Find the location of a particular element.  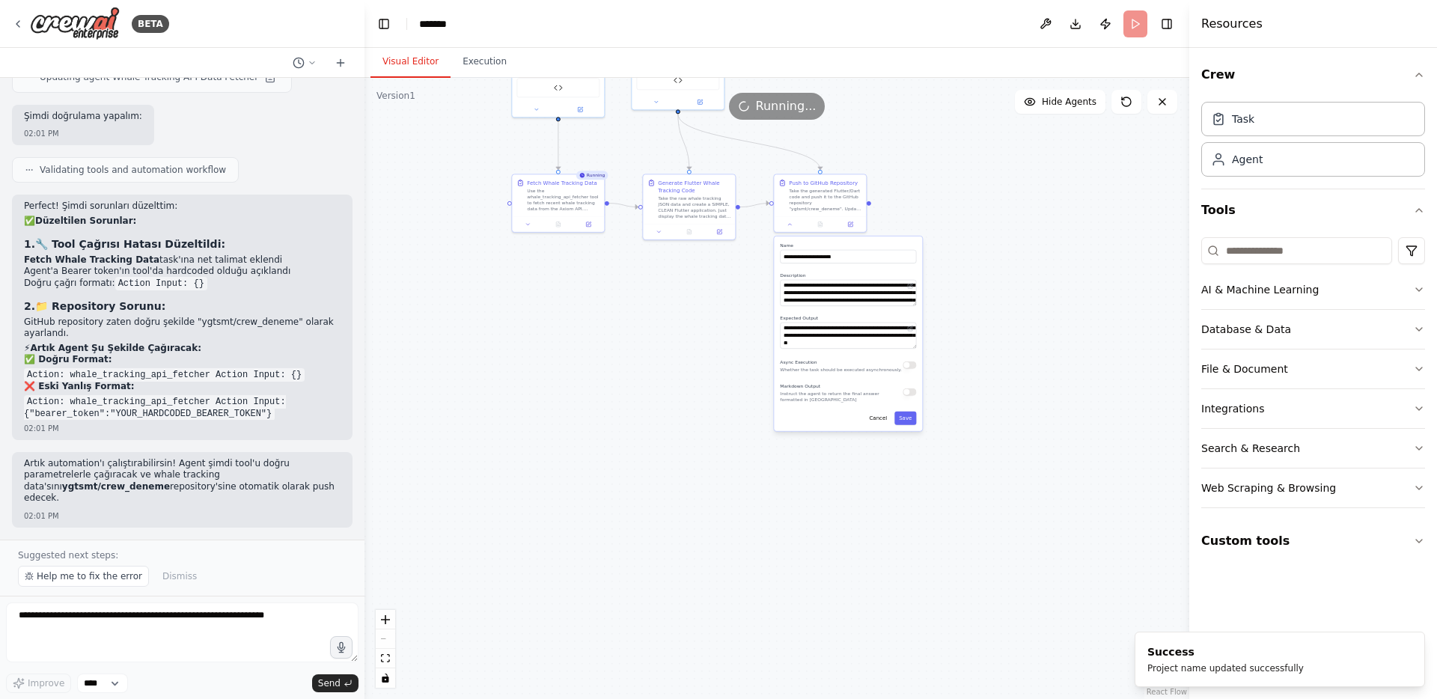

button: Visual Editor is located at coordinates (410, 62).